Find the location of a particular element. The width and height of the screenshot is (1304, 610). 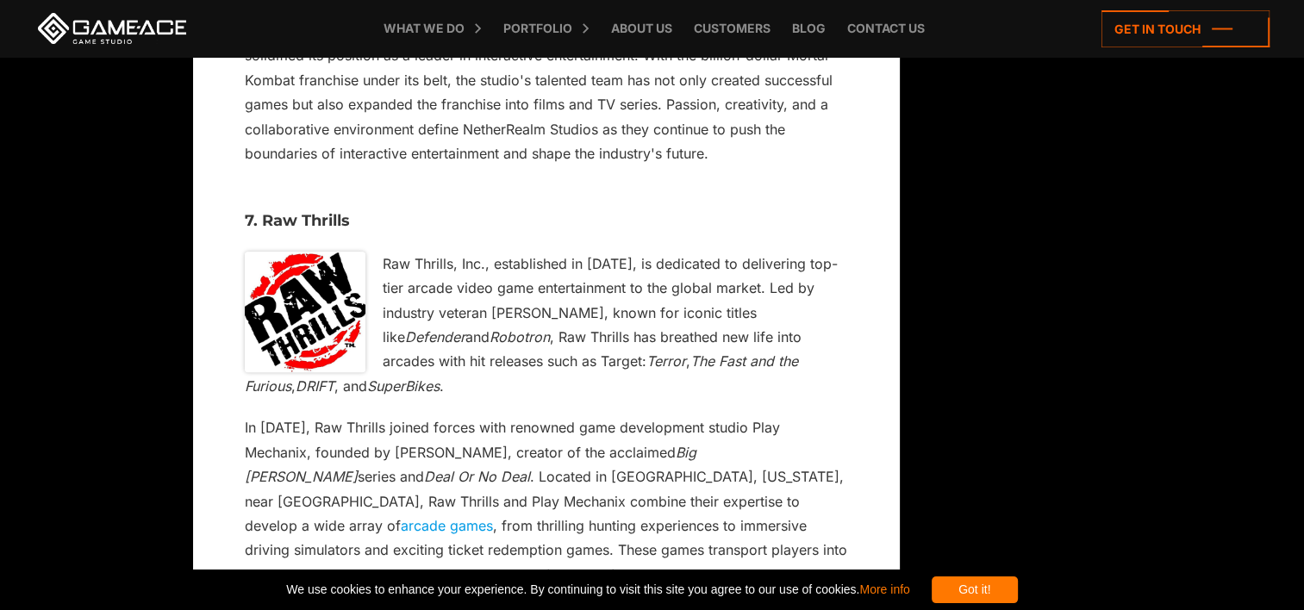

em: Defender is located at coordinates (435, 337).